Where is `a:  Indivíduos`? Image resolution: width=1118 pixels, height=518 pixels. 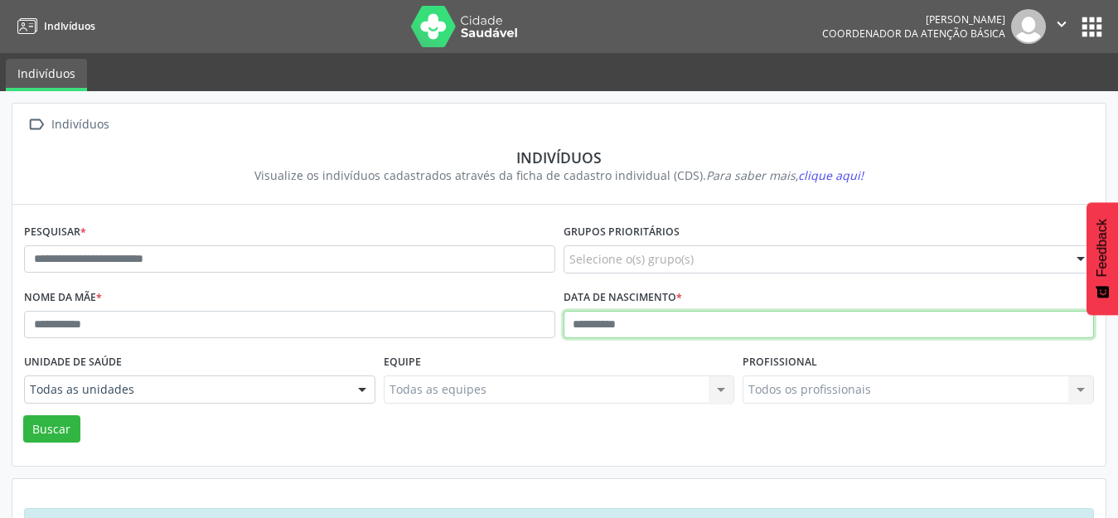 a:  Indivíduos is located at coordinates (68, 124).